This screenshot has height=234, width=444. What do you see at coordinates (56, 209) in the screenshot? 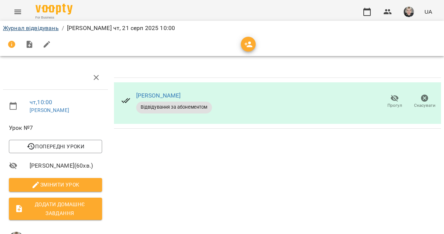
I see `button: Додати домашнє завдання` at bounding box center [56, 209].